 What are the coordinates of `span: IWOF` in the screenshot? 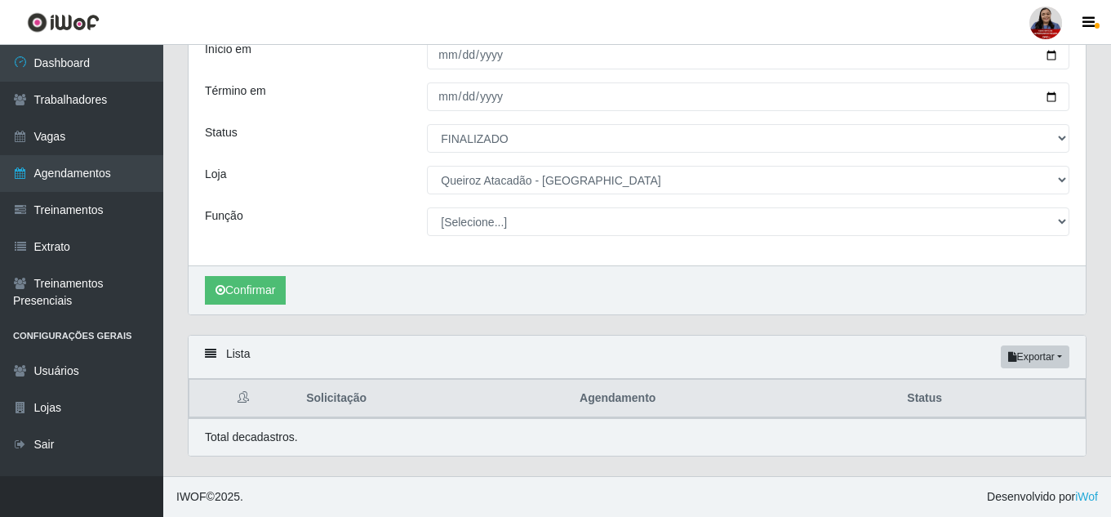 It's located at (191, 496).